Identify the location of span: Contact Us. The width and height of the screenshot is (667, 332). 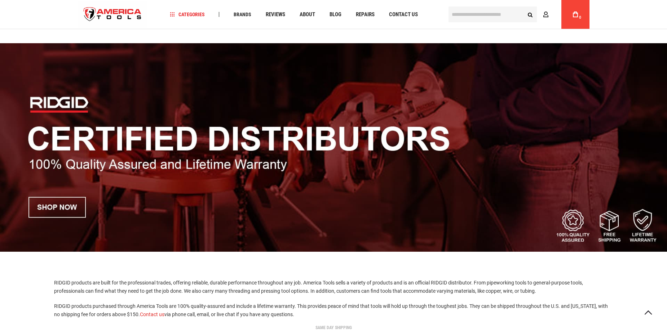
(403, 14).